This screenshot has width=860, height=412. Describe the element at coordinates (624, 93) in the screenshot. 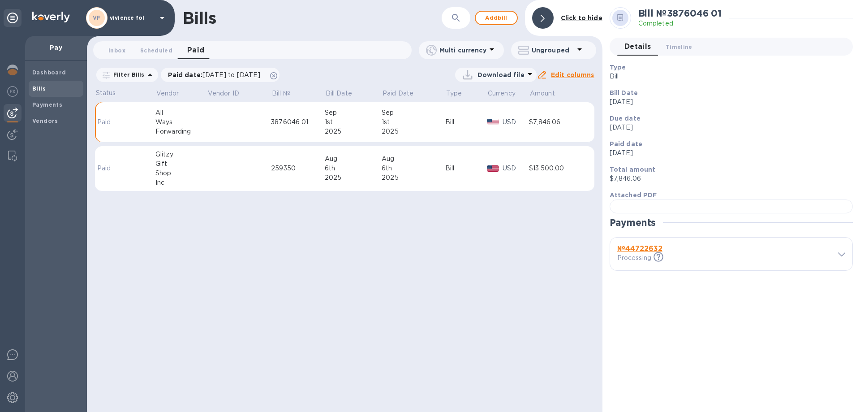

I see `b: Bill Date` at that location.